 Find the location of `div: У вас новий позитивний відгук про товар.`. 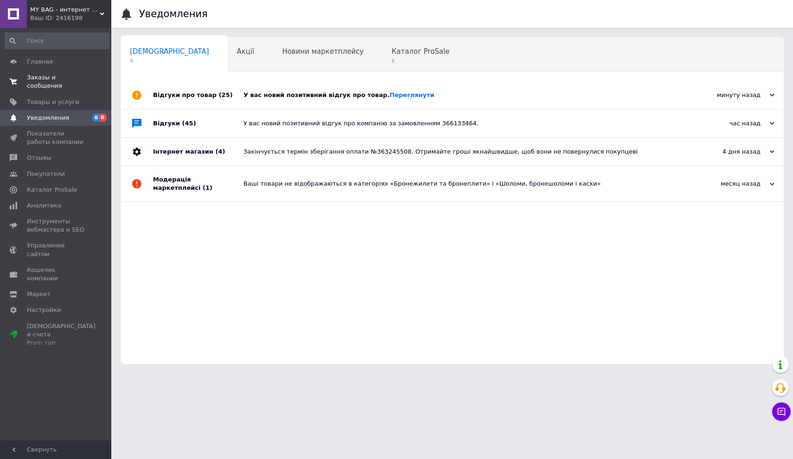

div: У вас новий позитивний відгук про товар. is located at coordinates (462, 95).